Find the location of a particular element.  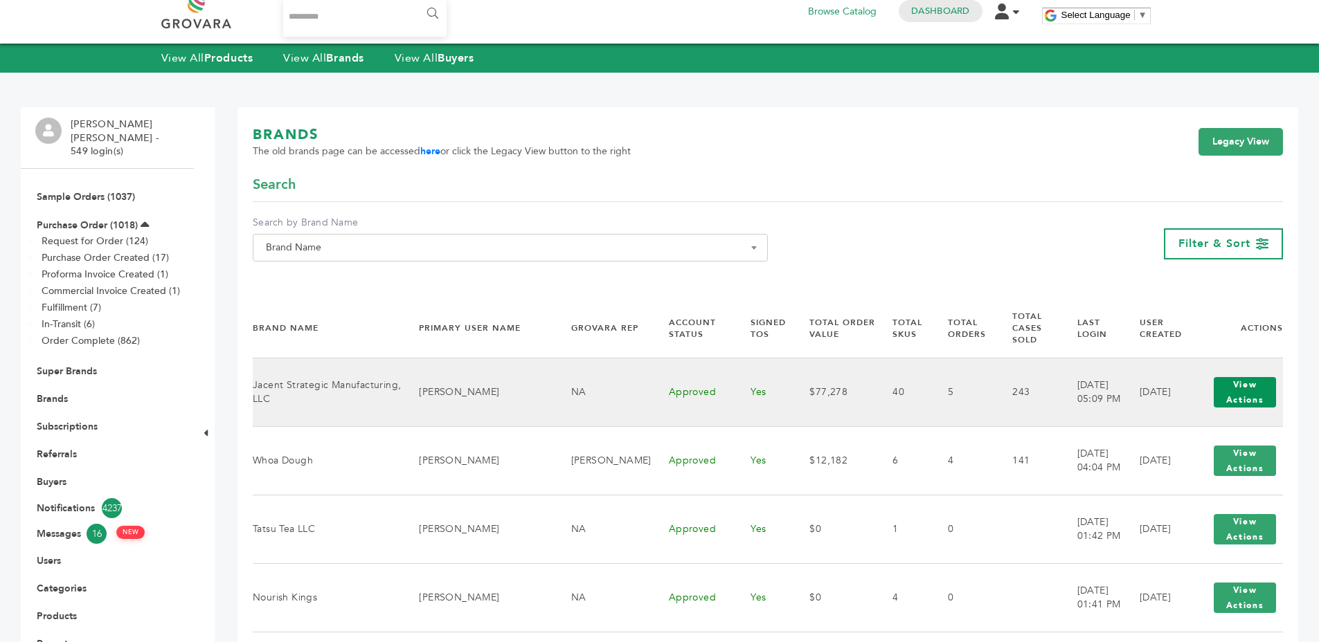

th: Total Cases Sold is located at coordinates (1027, 328).